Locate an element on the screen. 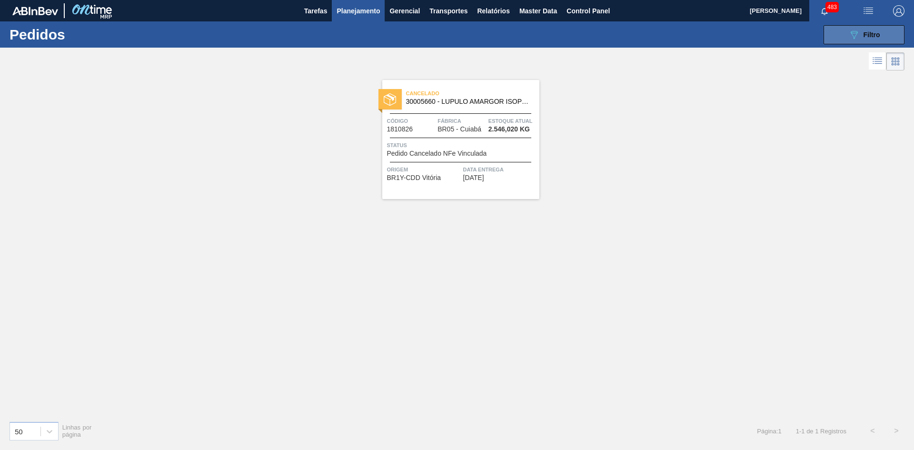 The width and height of the screenshot is (914, 450). span: Relatórios is located at coordinates (493, 11).